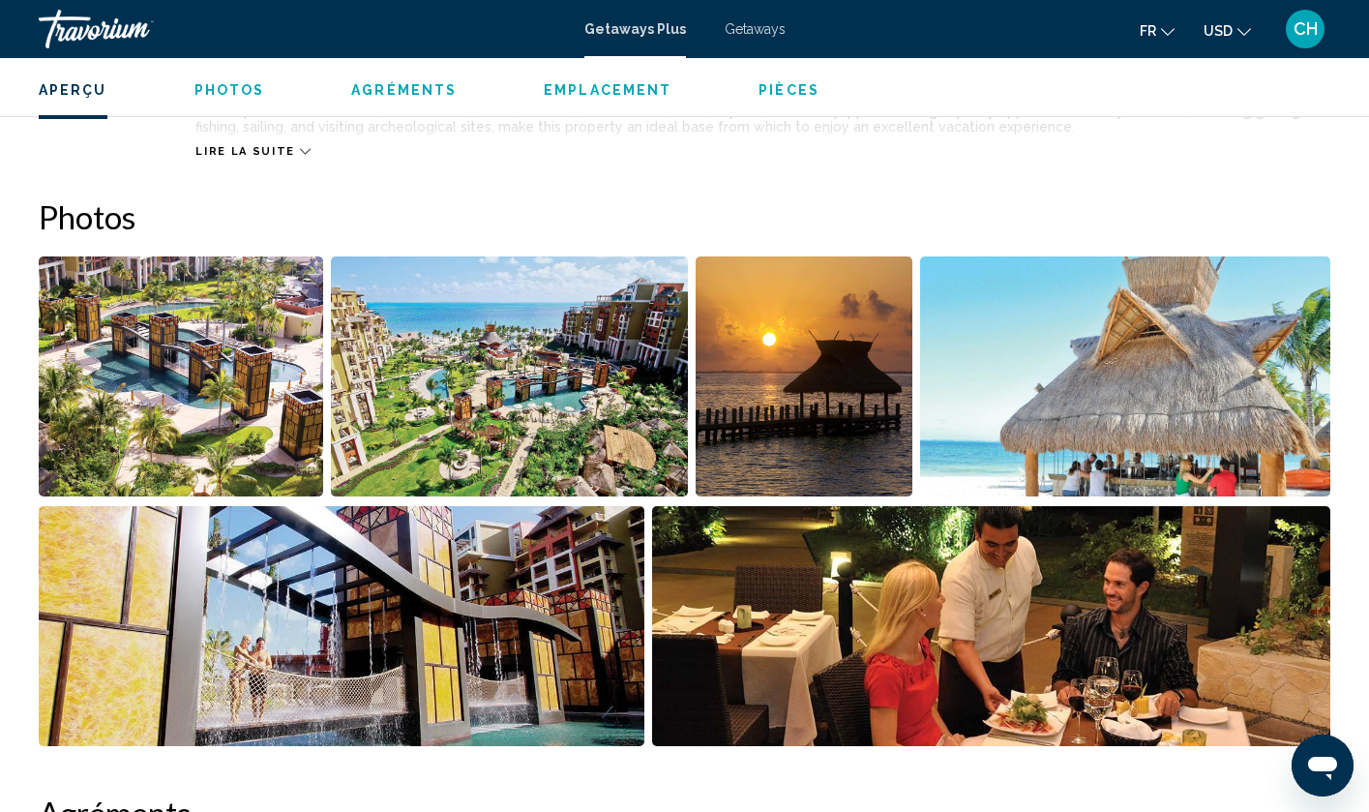  I want to click on h2: Photos, so click(684, 217).